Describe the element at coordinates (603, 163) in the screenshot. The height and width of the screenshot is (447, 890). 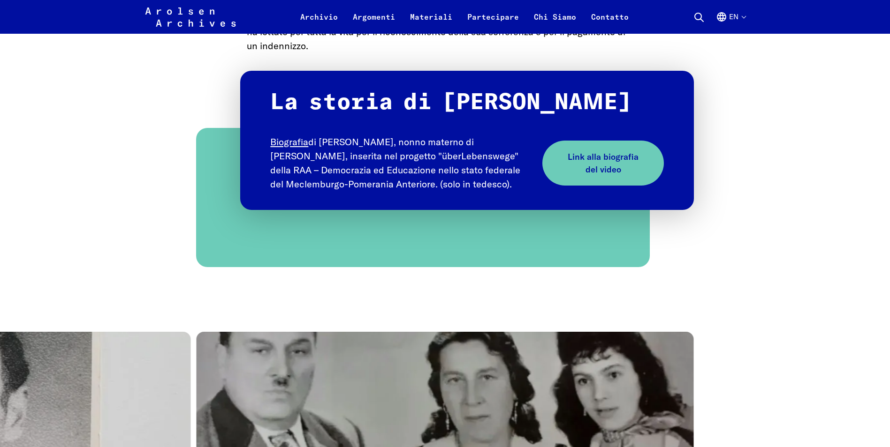
I see `a: Link alla biografia del video` at that location.